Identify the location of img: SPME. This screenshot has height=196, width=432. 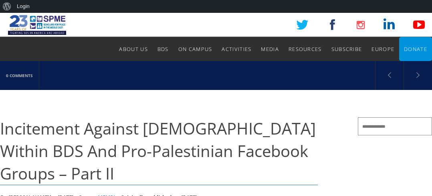
(37, 25).